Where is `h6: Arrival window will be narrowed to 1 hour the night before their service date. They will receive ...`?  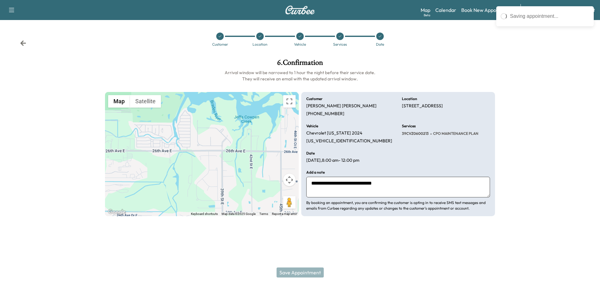
h6: Arrival window will be narrowed to 1 hour the night before their service date. They will receive ... is located at coordinates (300, 76).